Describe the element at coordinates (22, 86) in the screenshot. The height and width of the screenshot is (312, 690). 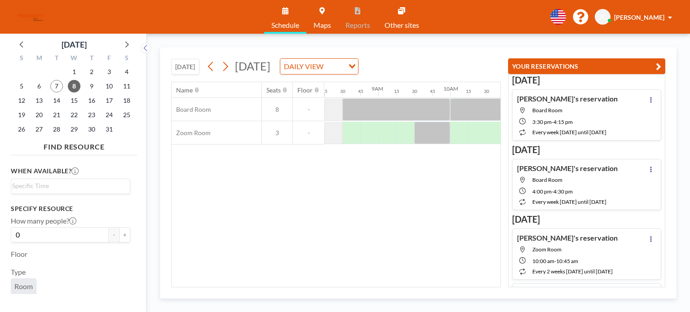
I see `span: Sunday, October 5, 2025` at that location.